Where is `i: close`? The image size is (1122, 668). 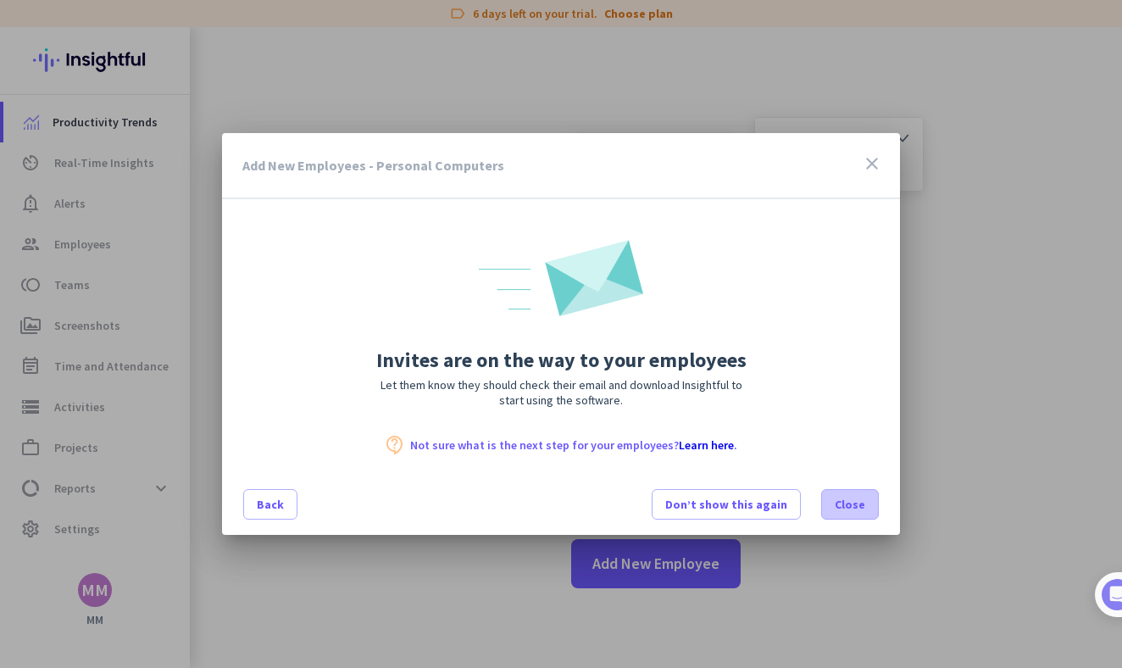 i: close is located at coordinates (872, 164).